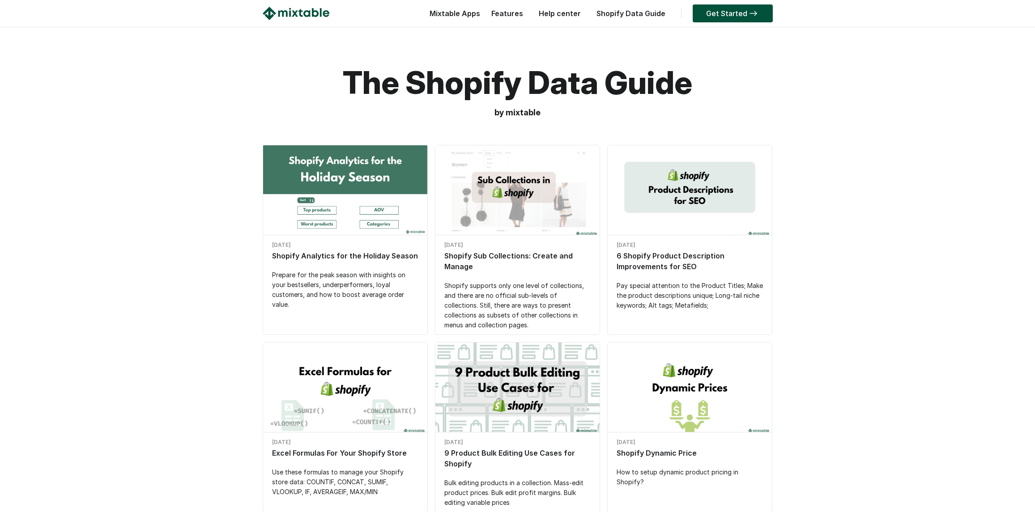 Image resolution: width=1035 pixels, height=512 pixels. Describe the element at coordinates (732, 13) in the screenshot. I see `a: Get Started` at that location.